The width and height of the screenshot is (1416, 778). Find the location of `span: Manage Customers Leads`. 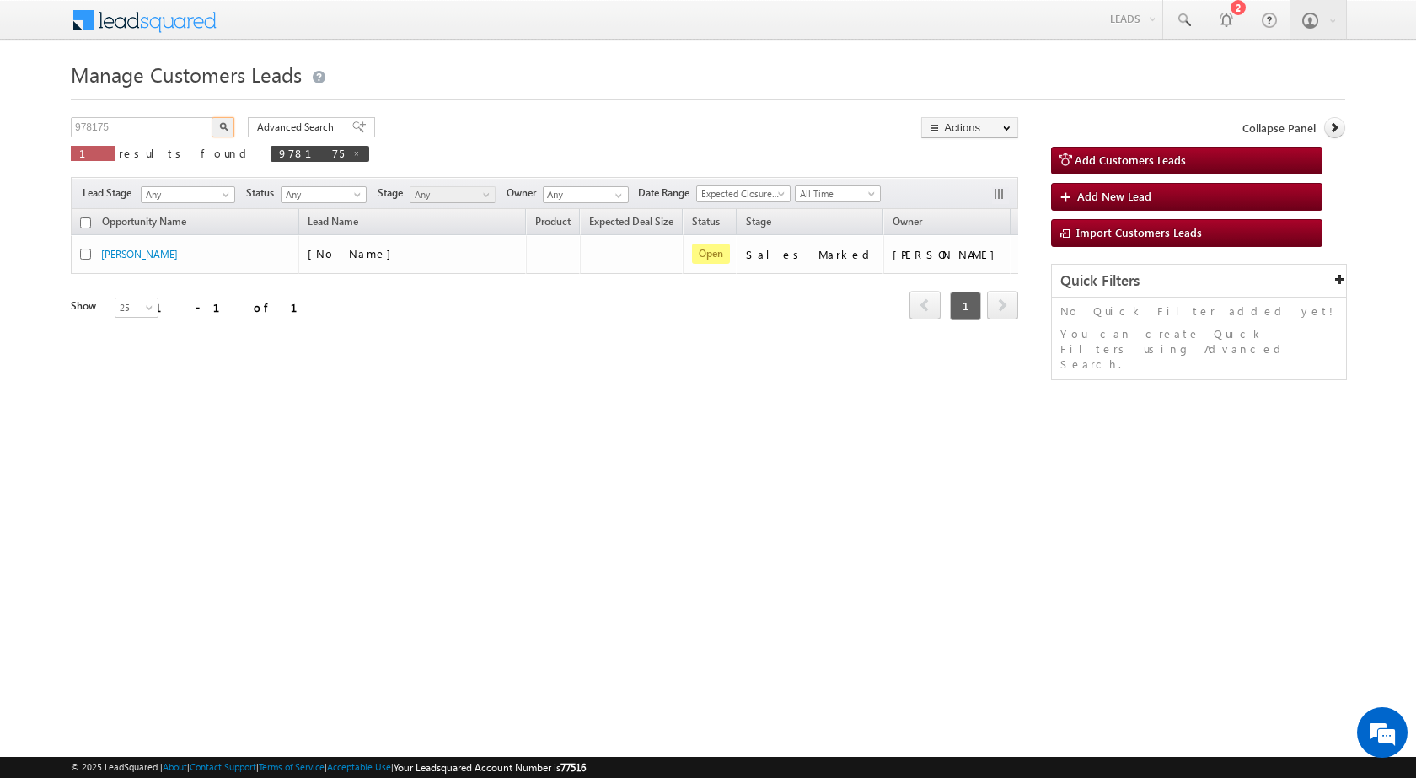

span: Manage Customers Leads is located at coordinates (186, 74).